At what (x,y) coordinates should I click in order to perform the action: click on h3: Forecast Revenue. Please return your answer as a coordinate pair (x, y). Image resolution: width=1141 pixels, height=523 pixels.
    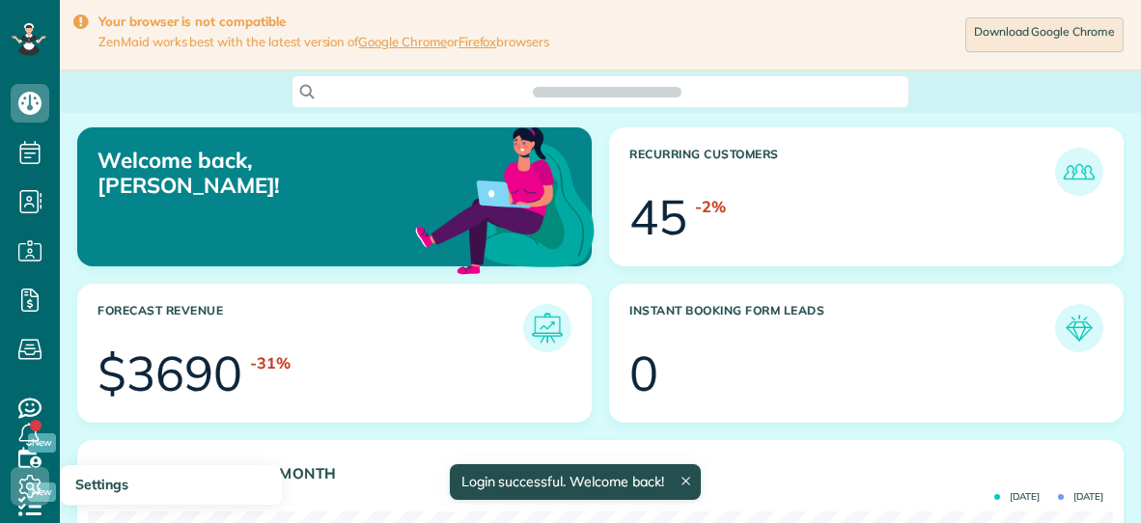
    Looking at the image, I should click on (310, 328).